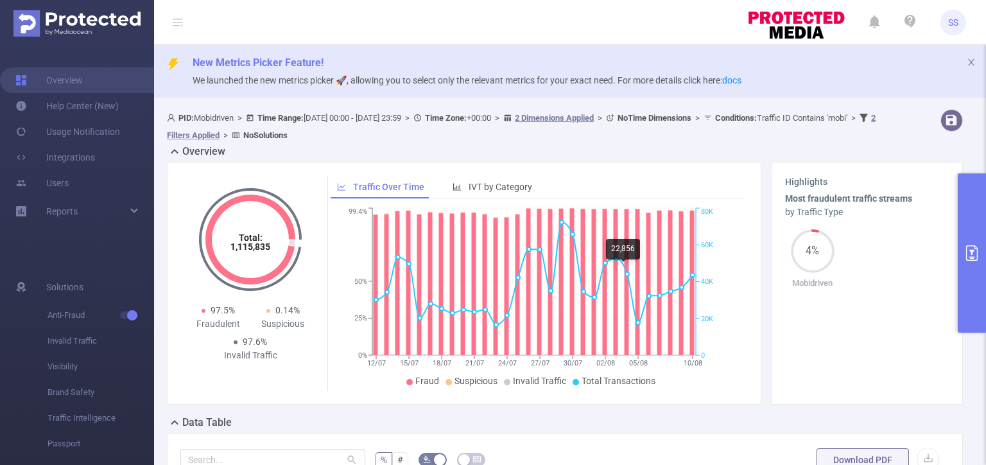  I want to click on span: IVT by Category, so click(500, 187).